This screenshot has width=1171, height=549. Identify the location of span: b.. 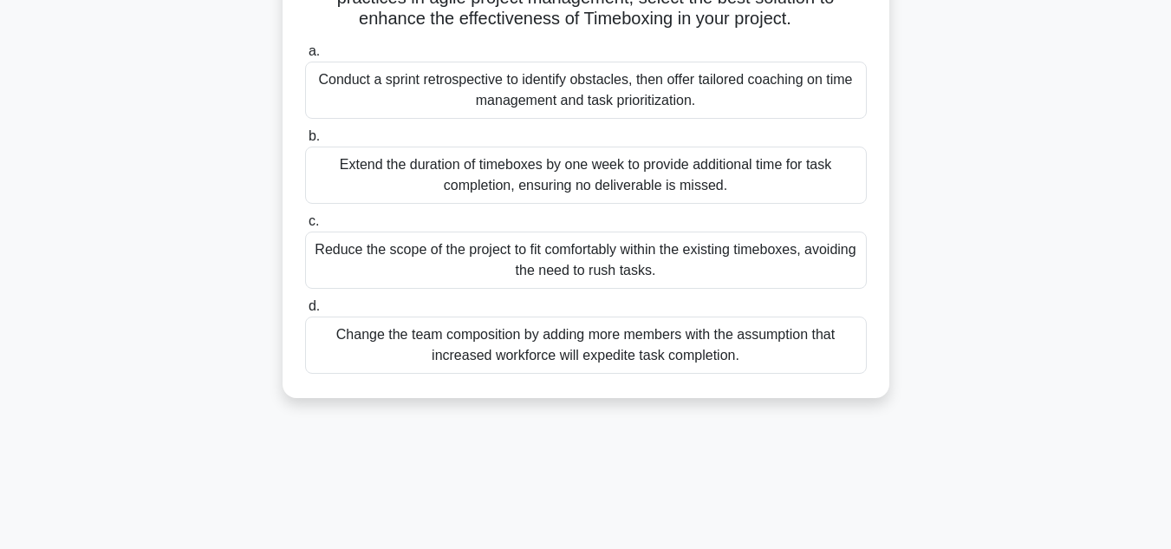
(314, 135).